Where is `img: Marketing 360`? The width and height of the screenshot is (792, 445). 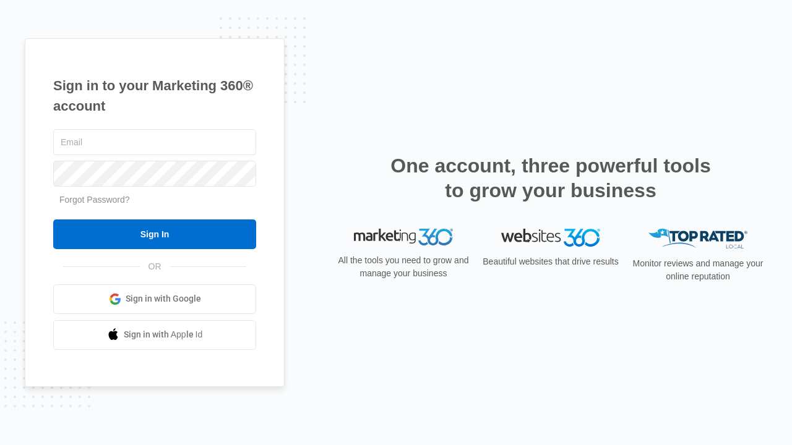 img: Marketing 360 is located at coordinates (403, 237).